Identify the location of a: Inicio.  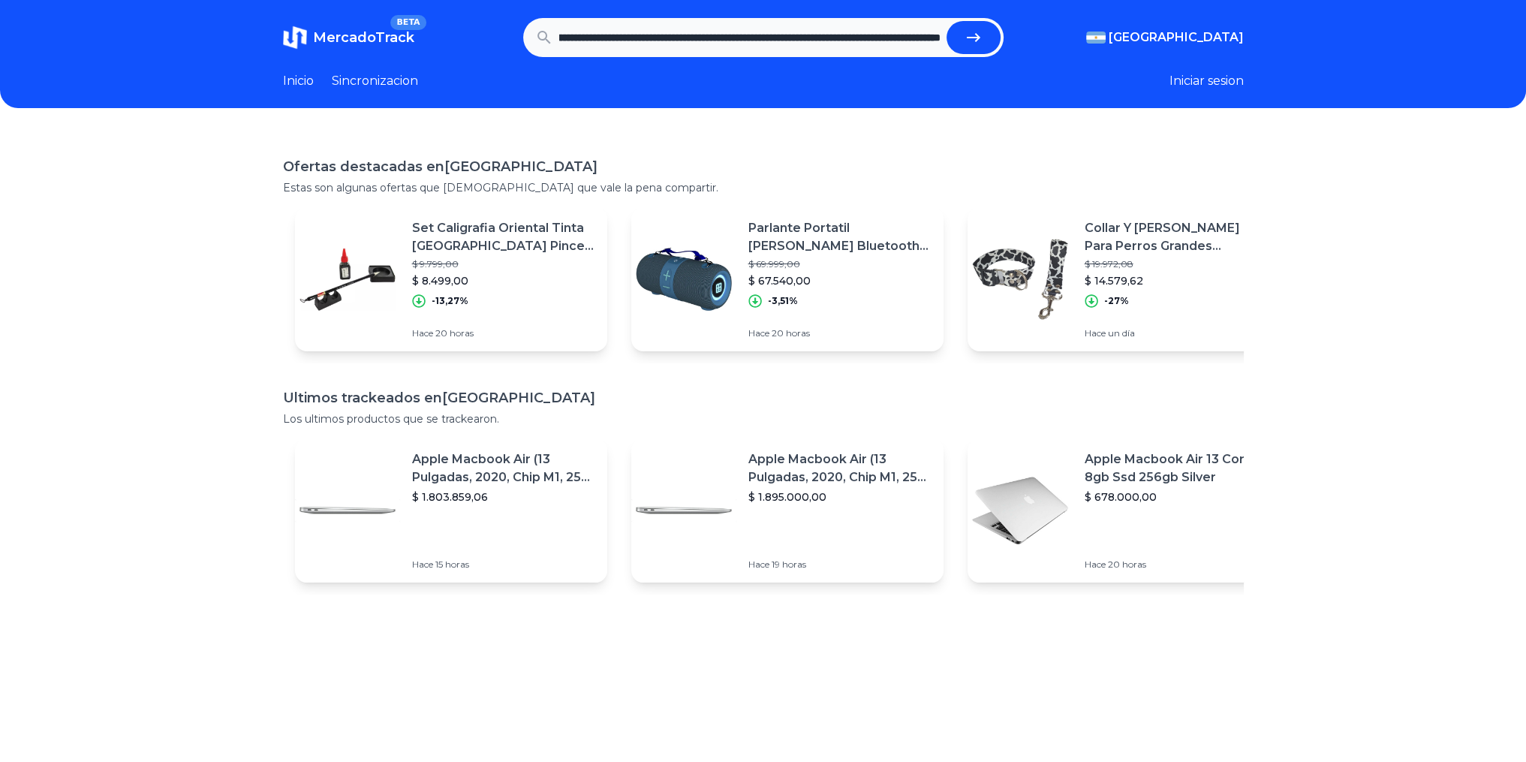
(298, 81).